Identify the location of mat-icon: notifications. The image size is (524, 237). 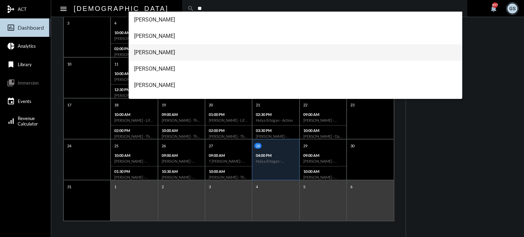
(494, 9).